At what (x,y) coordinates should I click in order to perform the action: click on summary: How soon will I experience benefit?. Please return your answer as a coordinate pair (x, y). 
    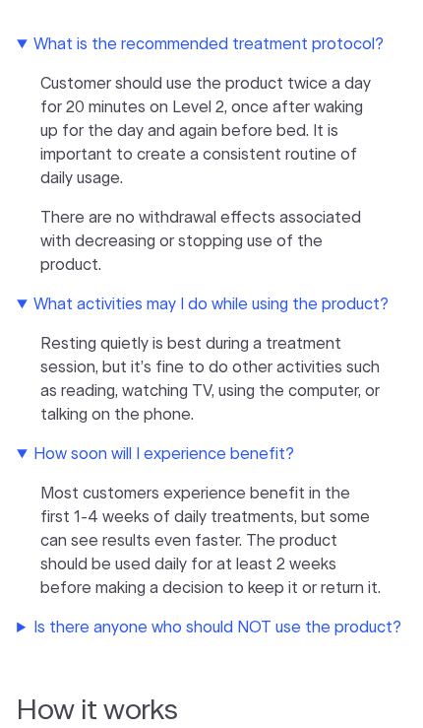
    Looking at the image, I should click on (212, 454).